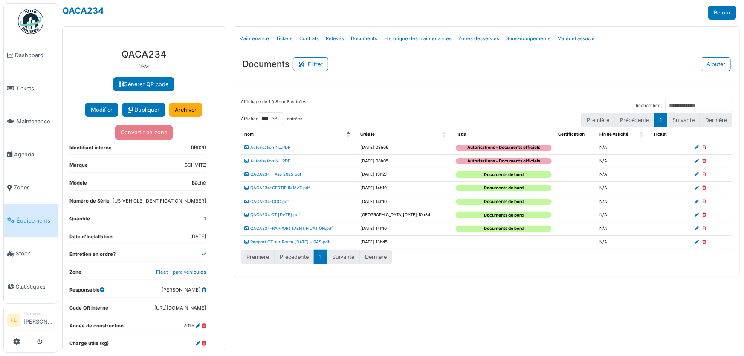 This screenshot has height=356, width=744. What do you see at coordinates (572, 134) in the screenshot?
I see `span: Certification` at bounding box center [572, 134].